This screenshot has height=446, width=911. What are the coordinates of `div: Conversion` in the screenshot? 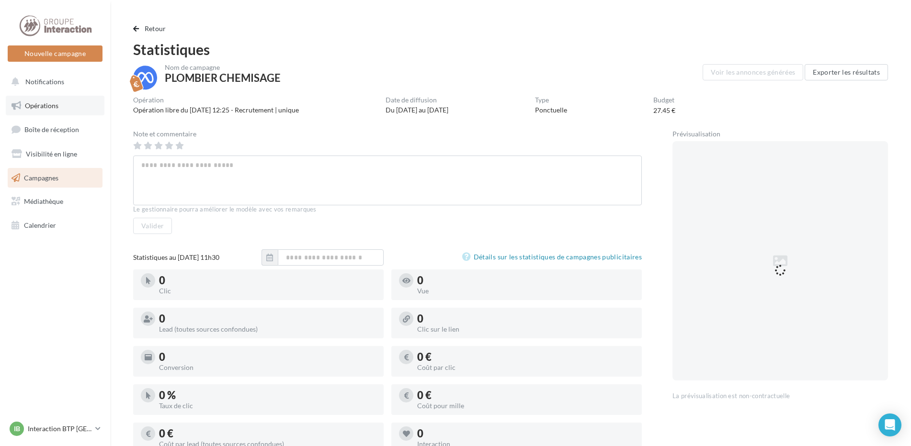 It's located at (267, 368).